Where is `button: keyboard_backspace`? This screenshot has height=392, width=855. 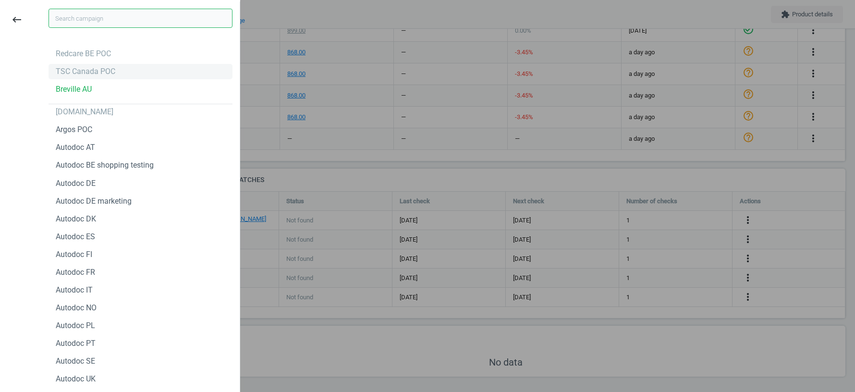
button: keyboard_backspace is located at coordinates (17, 20).